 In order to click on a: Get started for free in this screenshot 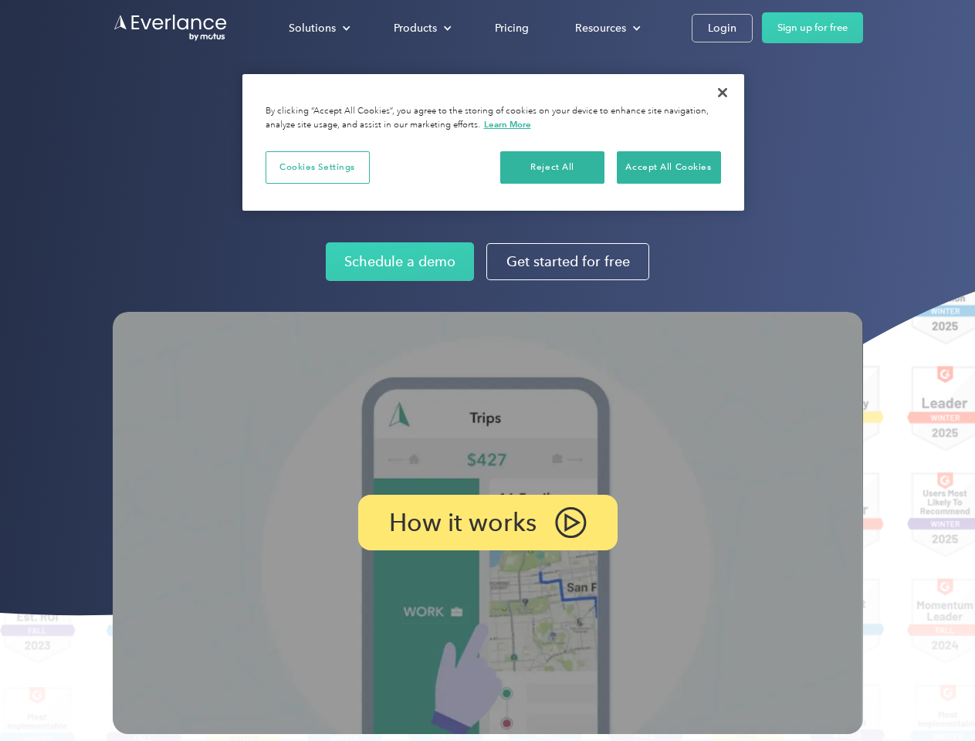, I will do `click(567, 262)`.